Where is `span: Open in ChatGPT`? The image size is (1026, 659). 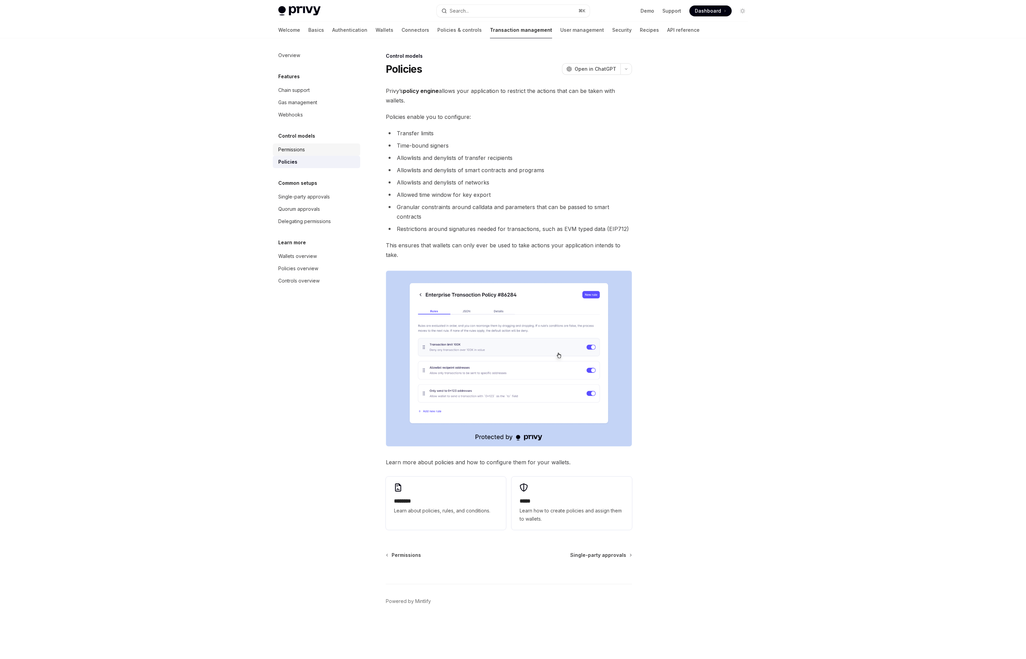
span: Open in ChatGPT is located at coordinates (596, 69).